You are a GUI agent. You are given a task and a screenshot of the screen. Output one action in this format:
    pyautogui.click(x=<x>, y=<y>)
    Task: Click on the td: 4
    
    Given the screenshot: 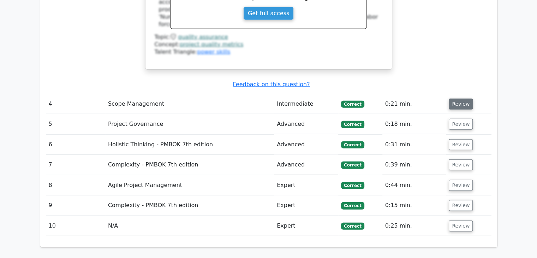 What is the action you would take?
    pyautogui.click(x=76, y=104)
    